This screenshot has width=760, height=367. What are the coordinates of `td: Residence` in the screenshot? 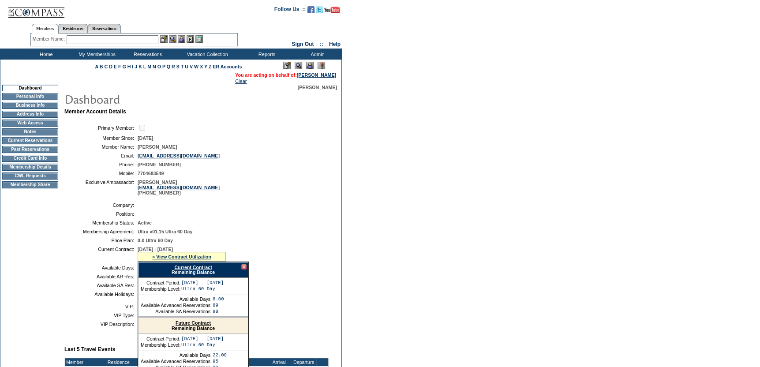 It's located at (172, 362).